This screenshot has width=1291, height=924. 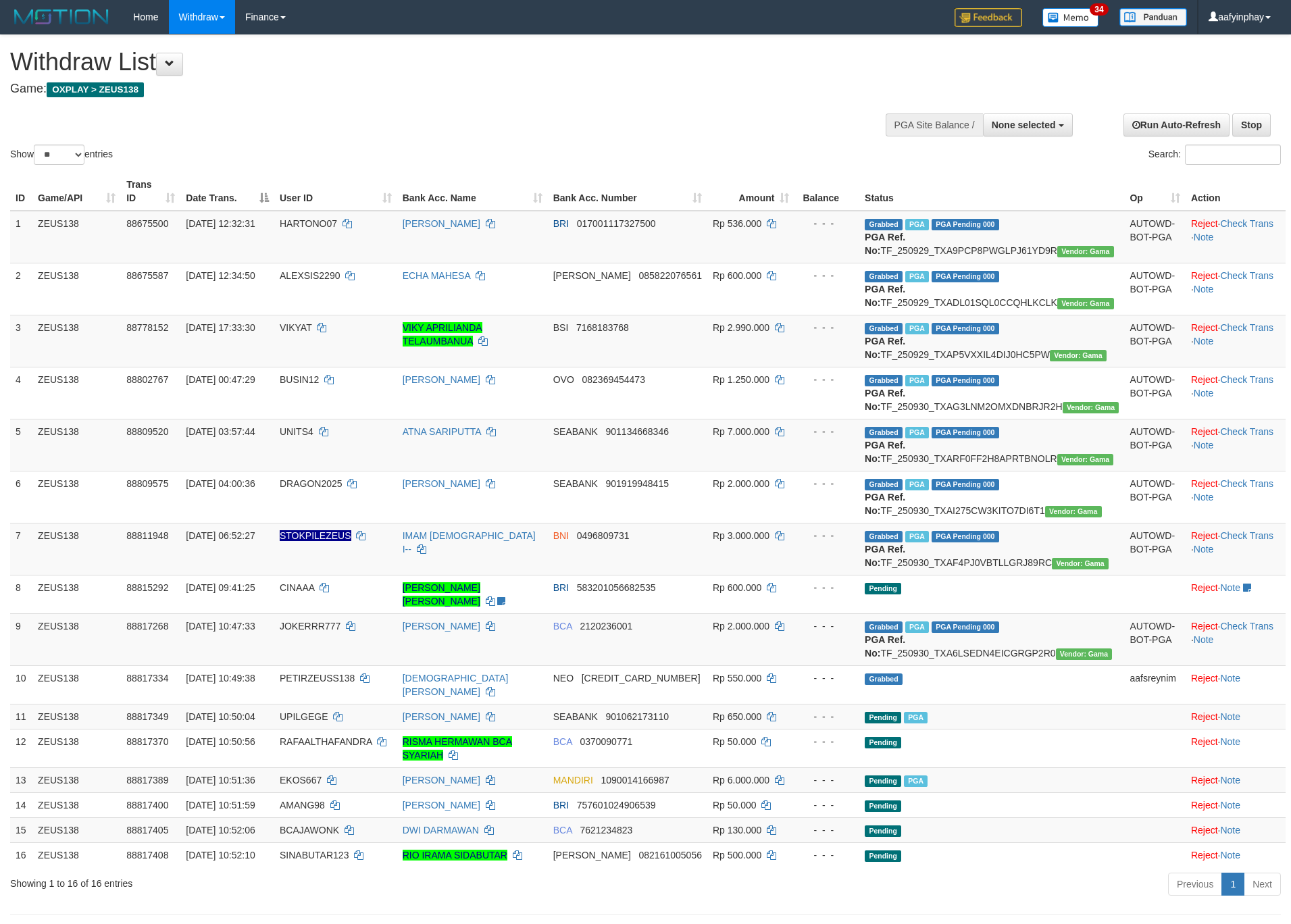 I want to click on div: PGA Site Balance /, so click(x=934, y=125).